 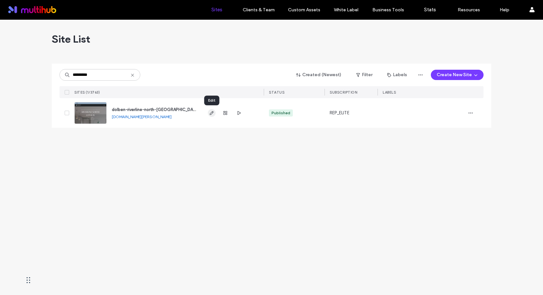 I want to click on div: Published, so click(x=281, y=113).